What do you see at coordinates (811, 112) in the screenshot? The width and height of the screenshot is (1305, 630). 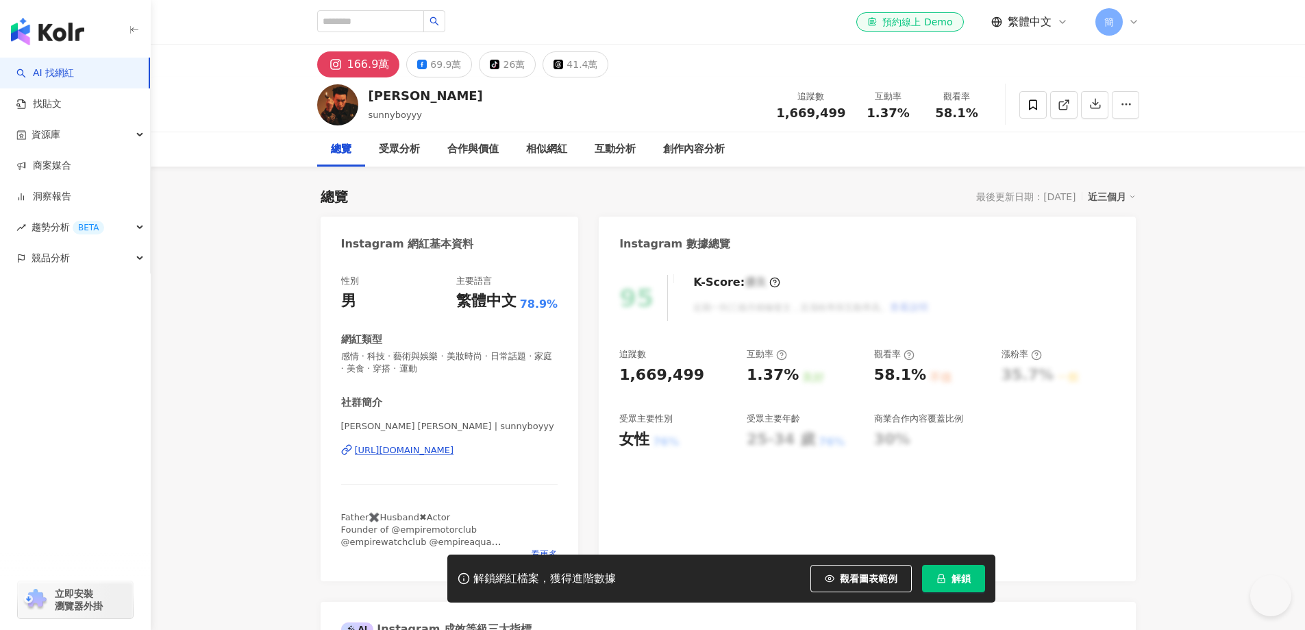 I see `span: 1,669,499` at bounding box center [811, 112].